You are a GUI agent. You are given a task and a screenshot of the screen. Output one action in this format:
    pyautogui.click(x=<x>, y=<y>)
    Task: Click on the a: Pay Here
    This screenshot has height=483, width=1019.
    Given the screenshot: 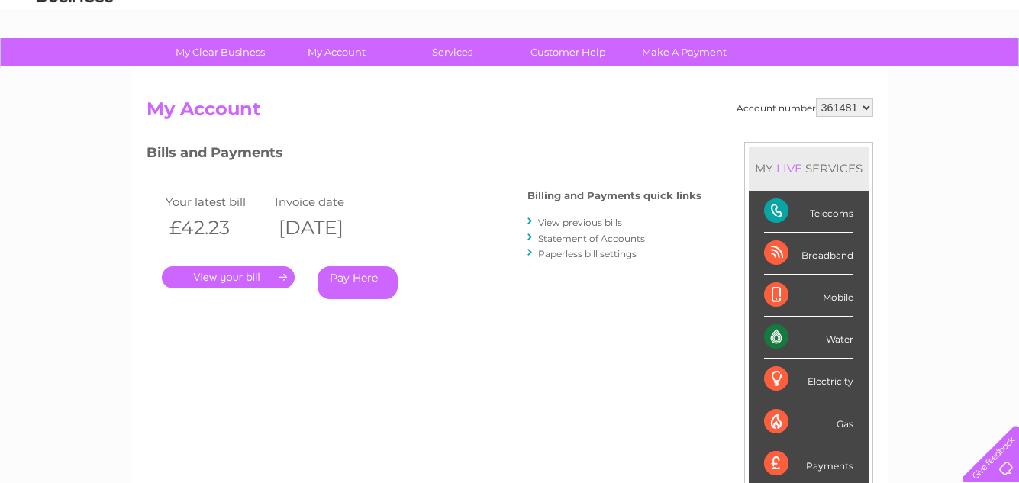 What is the action you would take?
    pyautogui.click(x=357, y=282)
    